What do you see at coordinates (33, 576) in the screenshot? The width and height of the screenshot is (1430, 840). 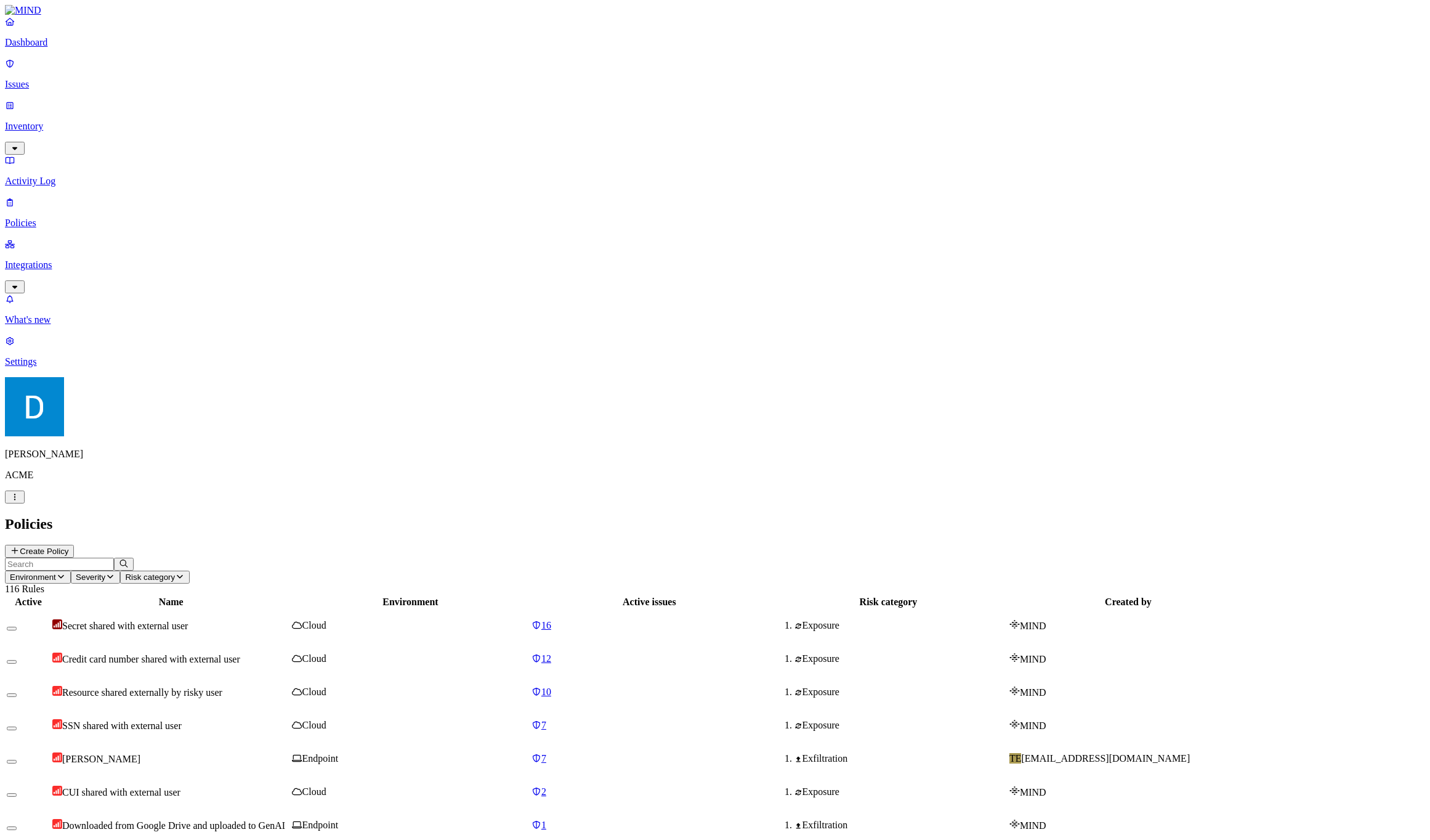 I see `span: Environment` at bounding box center [33, 576].